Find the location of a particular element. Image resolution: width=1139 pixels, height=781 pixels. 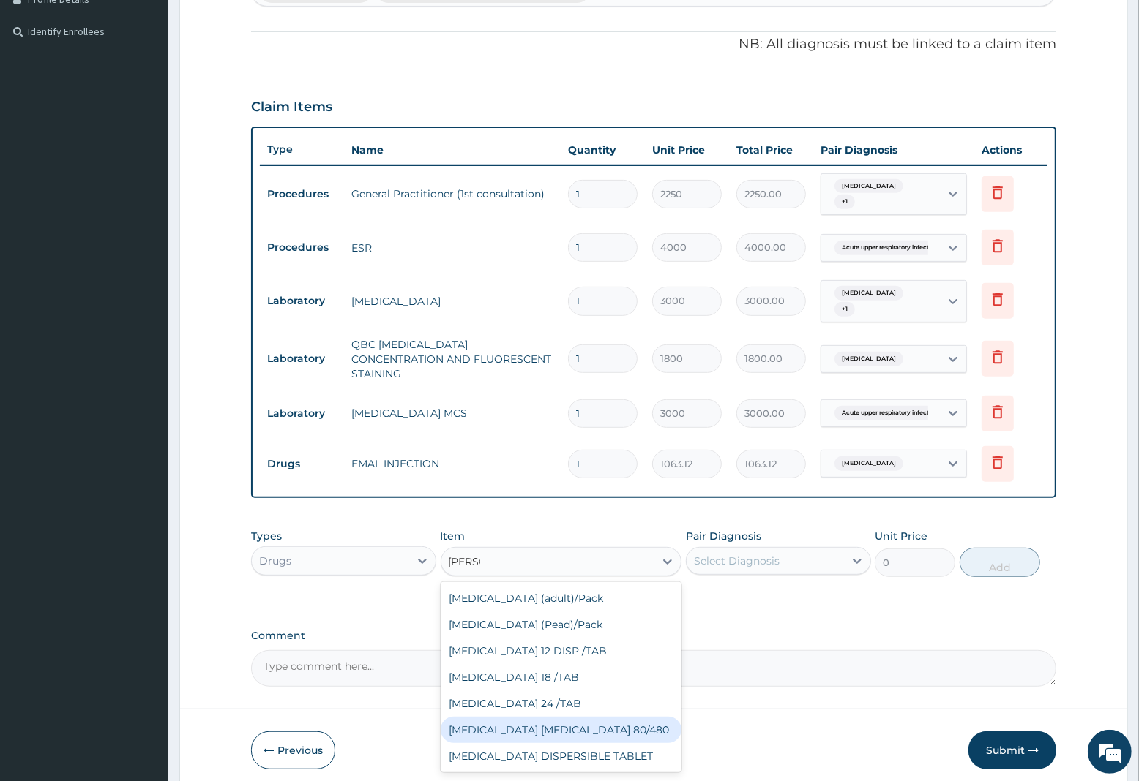

th: Unit Price is located at coordinates (686, 150).